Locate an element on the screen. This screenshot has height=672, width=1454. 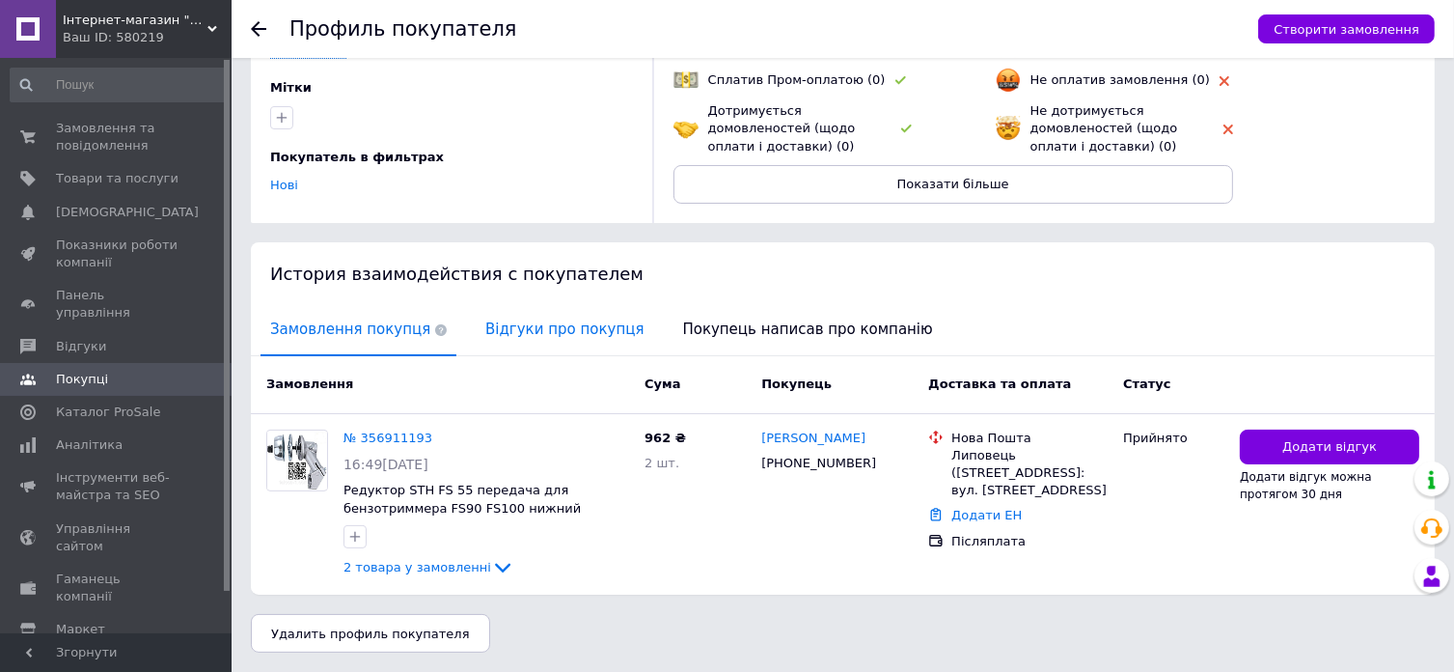
span: Не дотримується домовленостей (щодо оплати і доставки) (0) is located at coordinates (1104, 127).